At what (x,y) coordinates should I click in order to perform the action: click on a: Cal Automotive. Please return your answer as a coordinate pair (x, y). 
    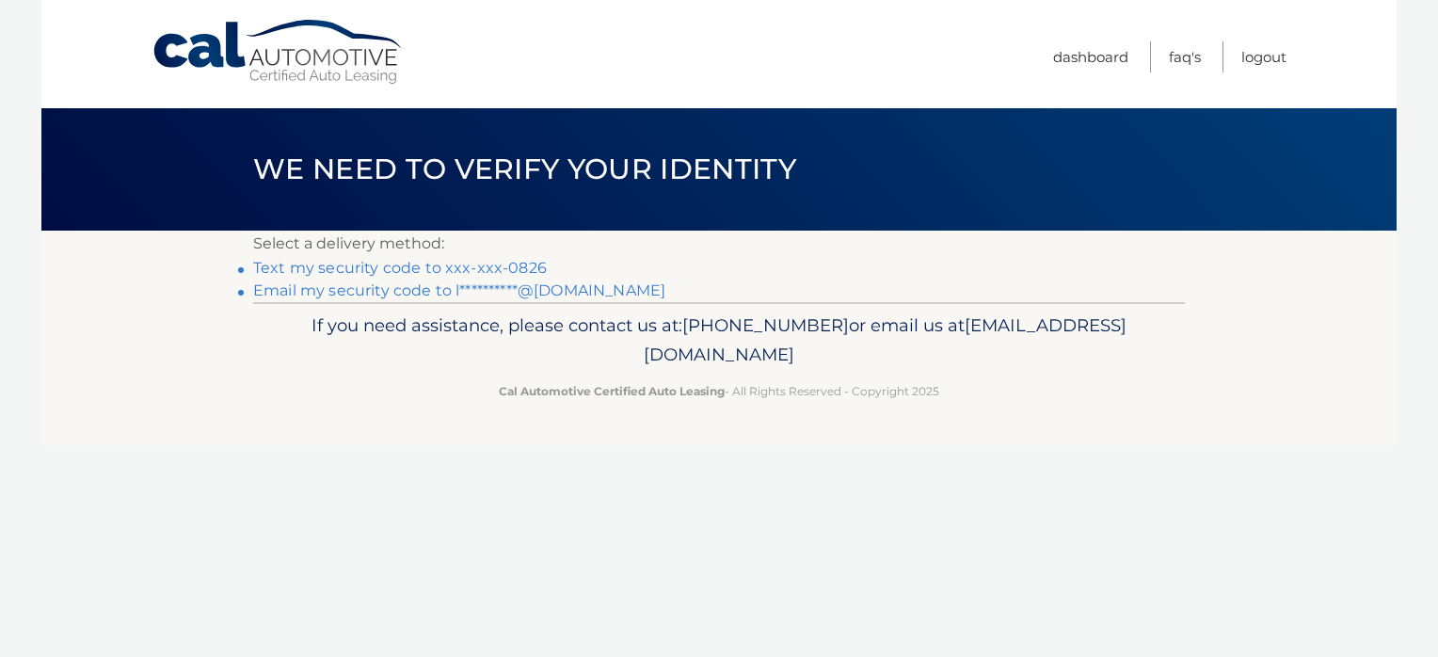
    Looking at the image, I should click on (279, 52).